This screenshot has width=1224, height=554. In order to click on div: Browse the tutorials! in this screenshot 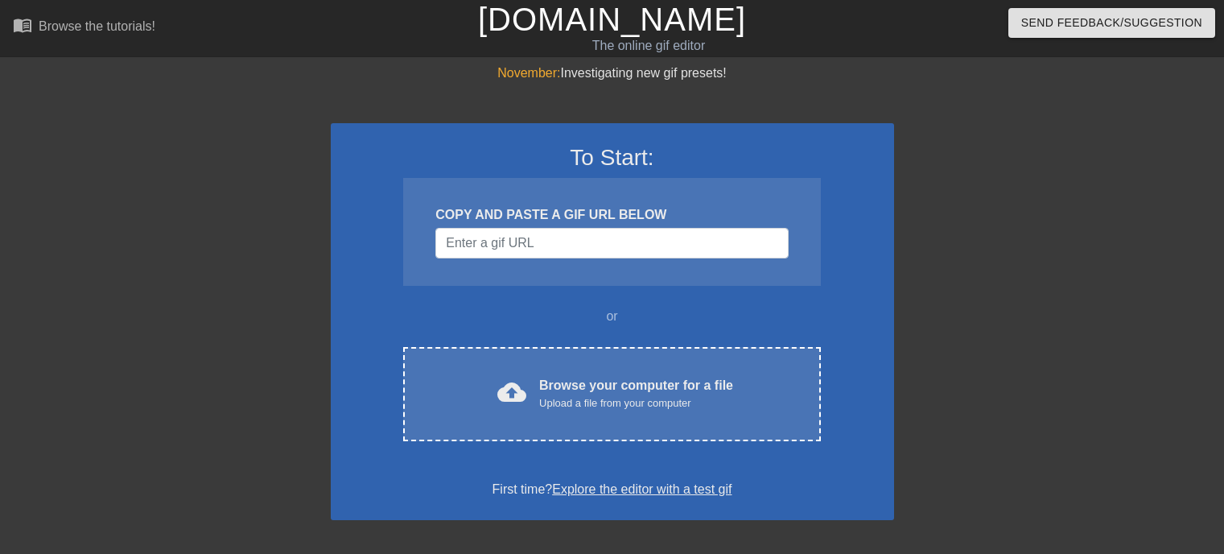, I will do `click(97, 26)`.